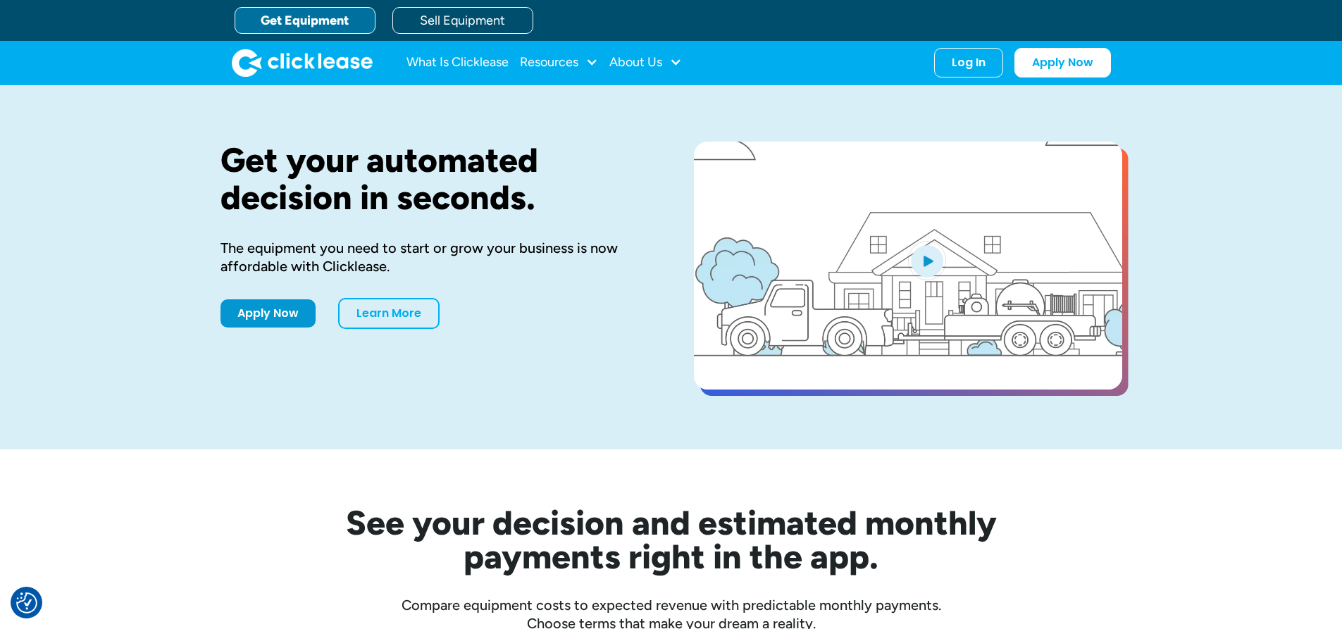 The image size is (1342, 629). What do you see at coordinates (463, 20) in the screenshot?
I see `a: Sell Equipment` at bounding box center [463, 20].